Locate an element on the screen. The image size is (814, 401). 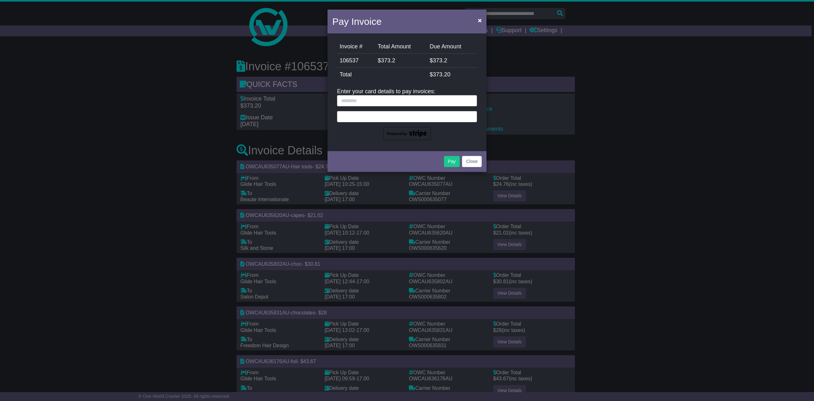
td: Total Amount is located at coordinates (401, 47).